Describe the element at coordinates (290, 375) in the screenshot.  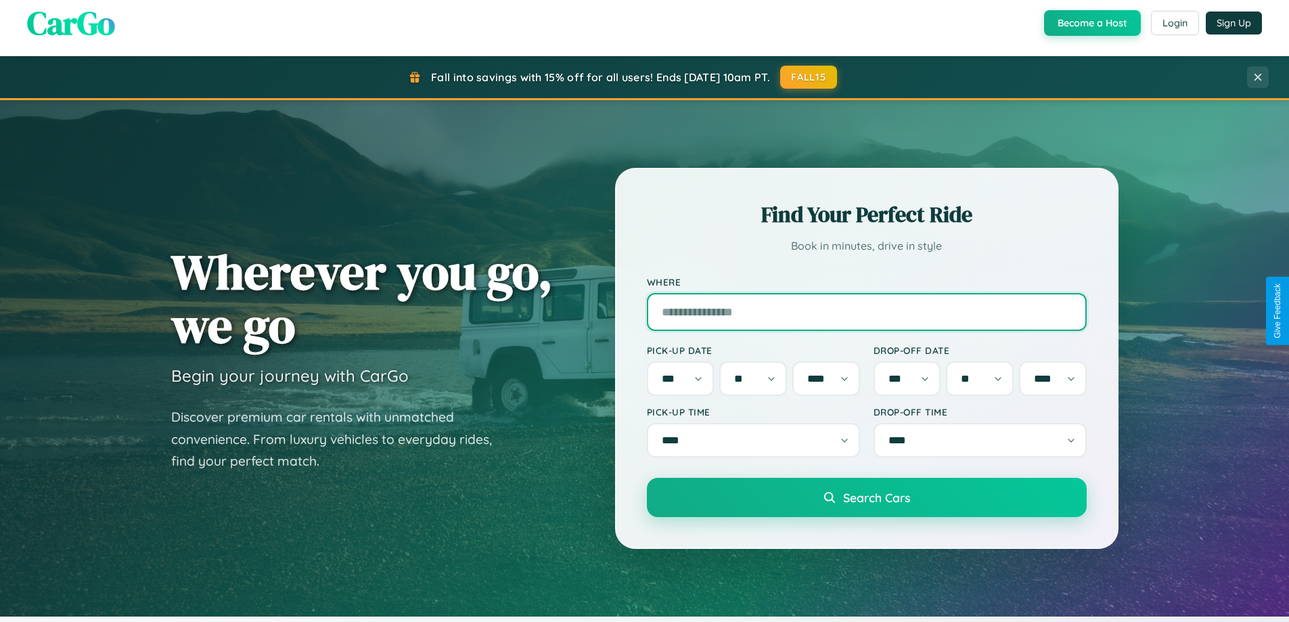
I see `h3: Begin your journey with CarGo` at that location.